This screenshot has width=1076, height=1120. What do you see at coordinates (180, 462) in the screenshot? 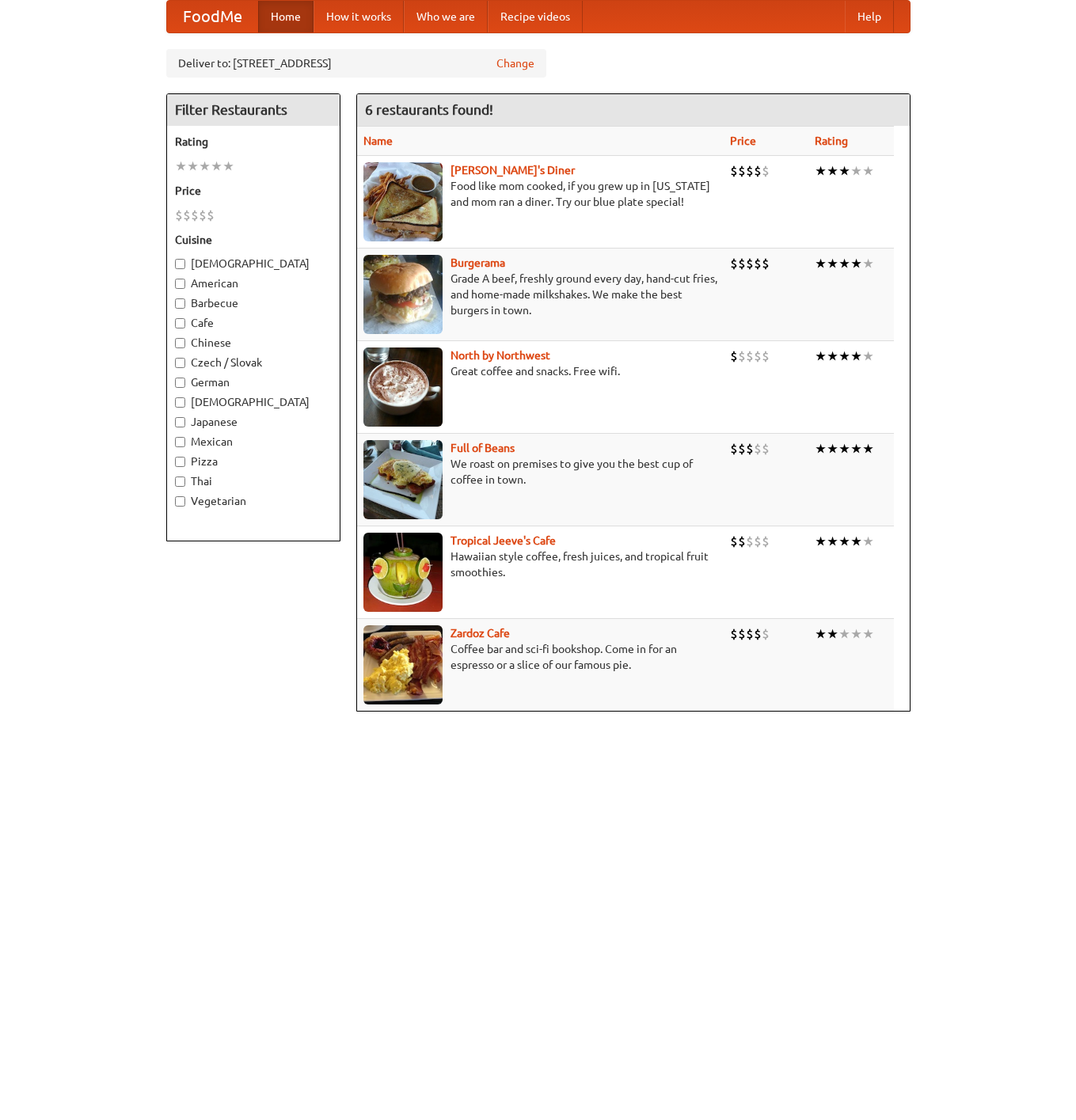
I see `input: Pizza` at bounding box center [180, 462].